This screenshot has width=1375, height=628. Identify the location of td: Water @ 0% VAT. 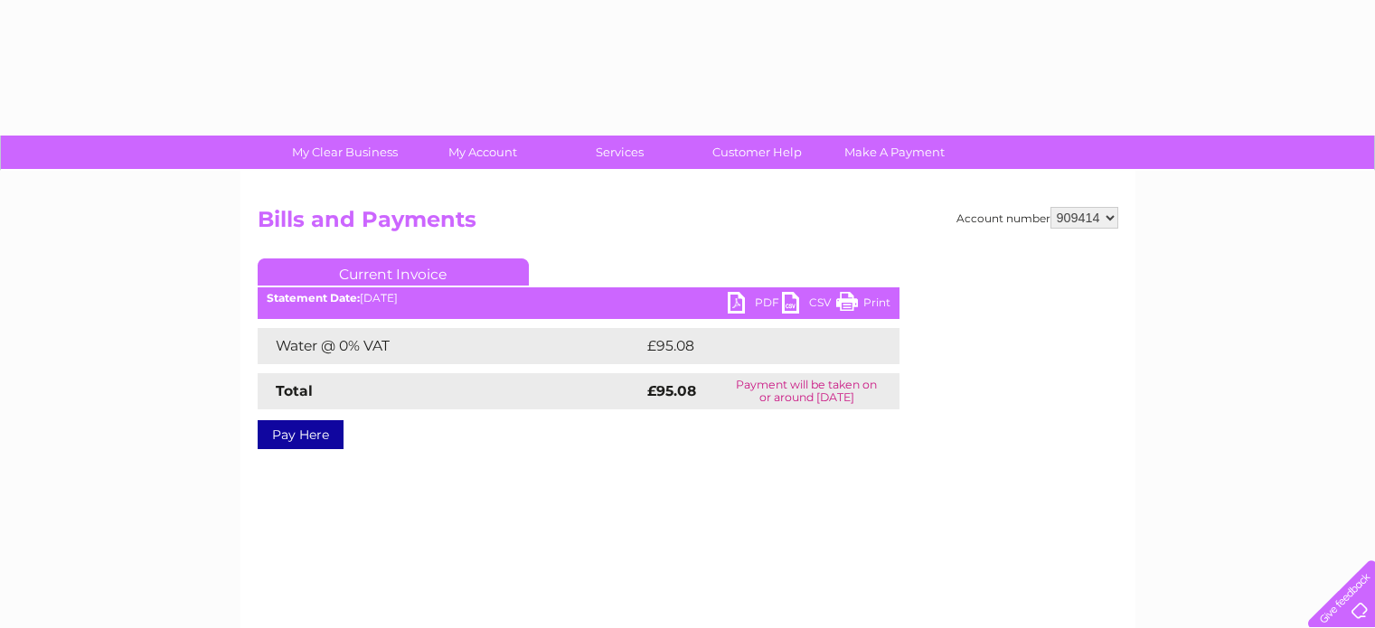
(450, 346).